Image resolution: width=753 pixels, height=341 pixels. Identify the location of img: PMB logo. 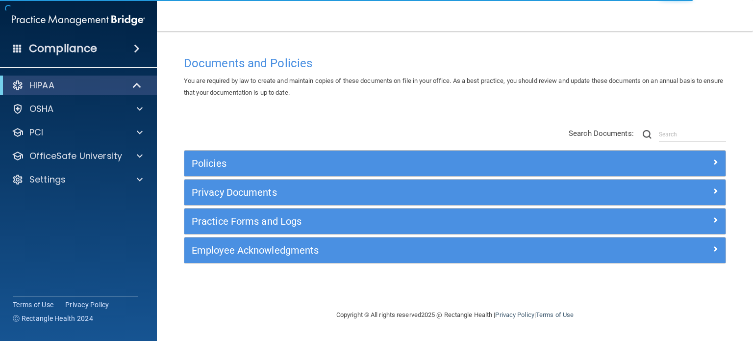
(78, 20).